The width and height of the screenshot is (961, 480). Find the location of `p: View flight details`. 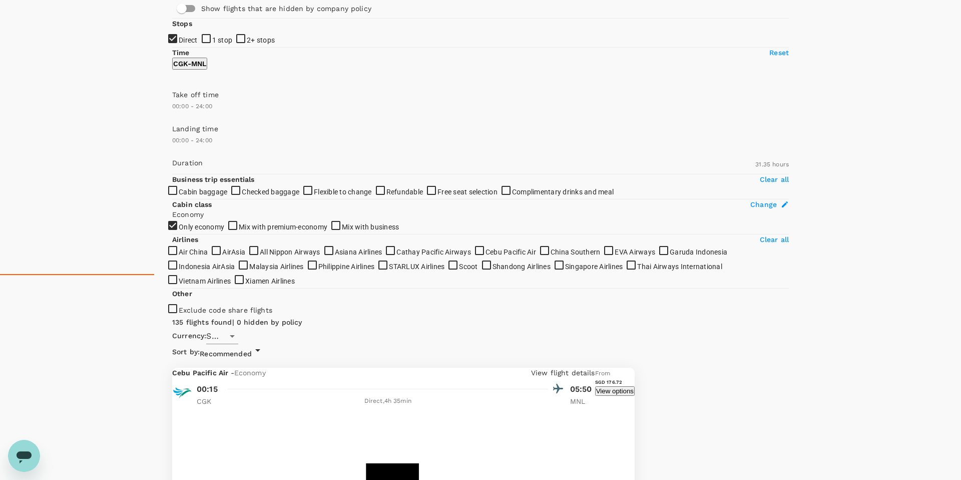

p: View flight details is located at coordinates (563, 372).